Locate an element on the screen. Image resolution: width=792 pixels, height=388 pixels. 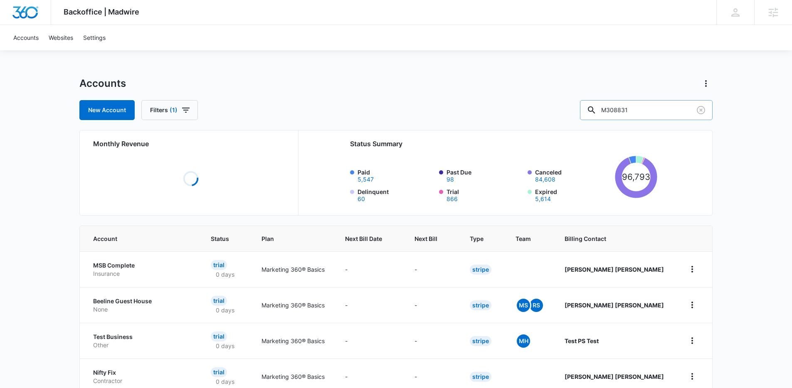
a: Settings is located at coordinates (94, 37).